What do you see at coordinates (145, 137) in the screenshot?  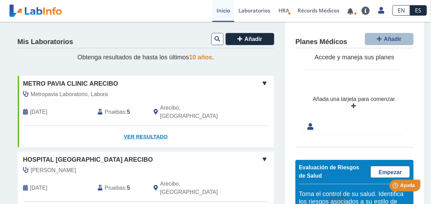 I see `a: Ver Resultado` at bounding box center [145, 137].